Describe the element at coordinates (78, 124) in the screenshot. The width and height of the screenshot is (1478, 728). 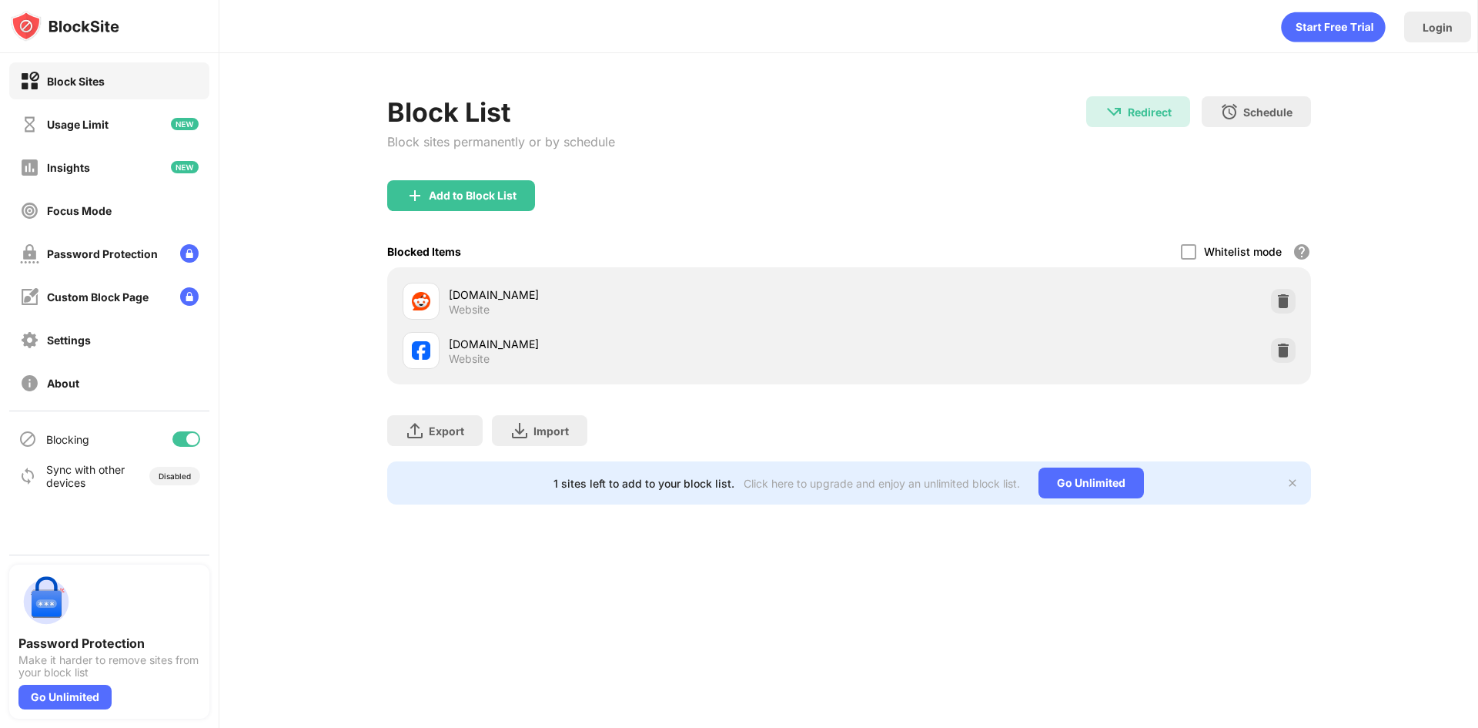
I see `div: Usage Limit` at that location.